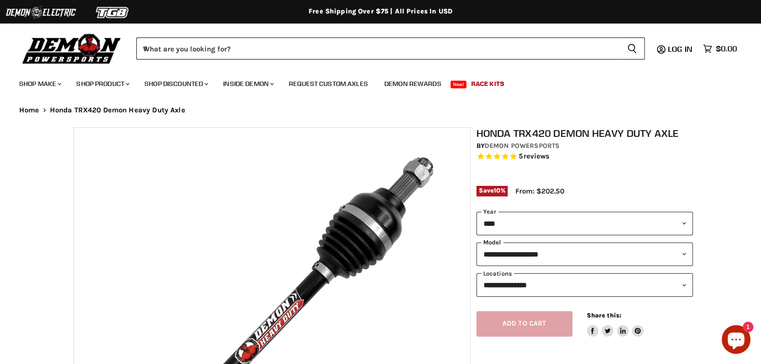 This screenshot has width=761, height=364. What do you see at coordinates (680, 49) in the screenshot?
I see `span: Log in` at bounding box center [680, 49].